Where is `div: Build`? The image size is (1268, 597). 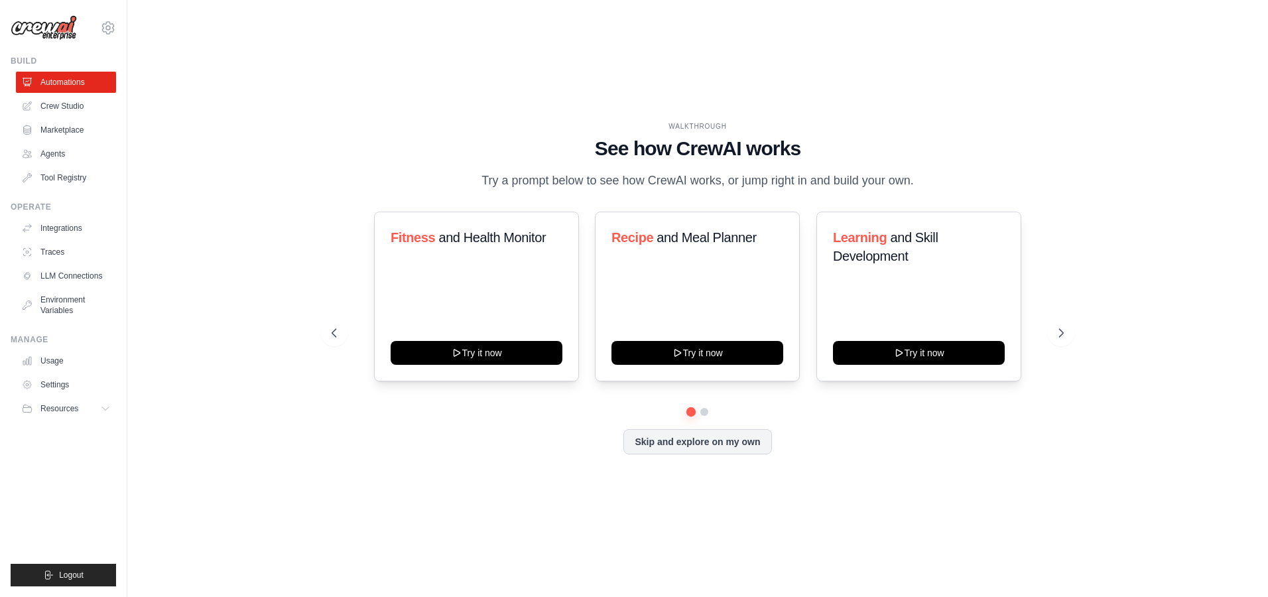 div: Build is located at coordinates (63, 61).